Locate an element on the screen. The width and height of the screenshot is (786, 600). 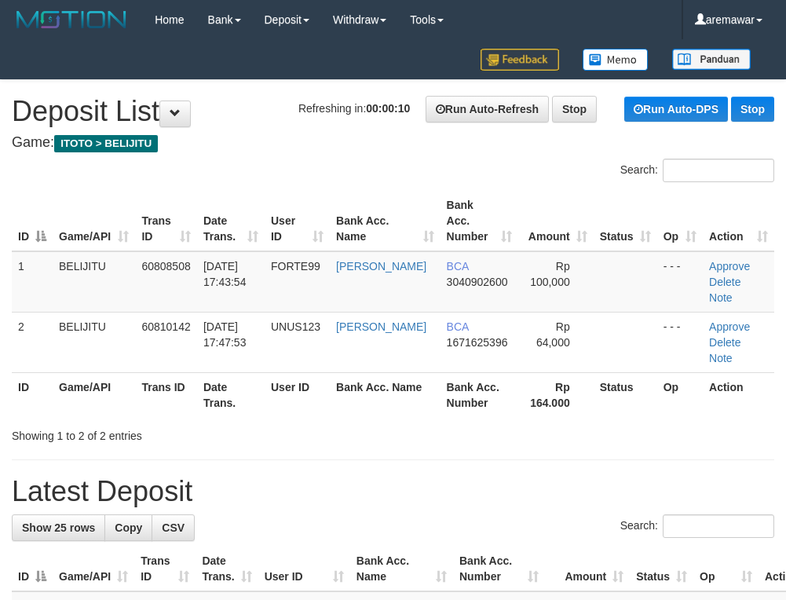
span: Rp 64,000 is located at coordinates (553, 335).